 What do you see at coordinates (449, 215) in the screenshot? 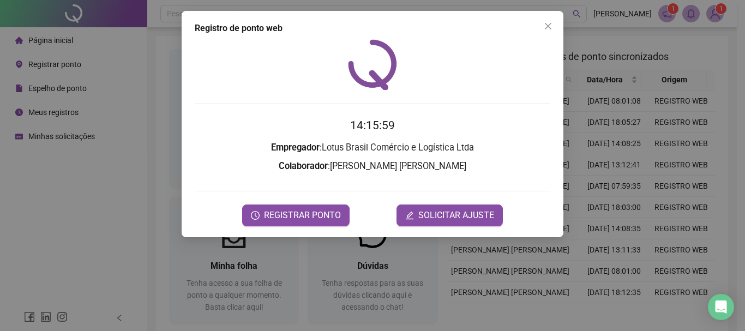
I see `button: editSOLICITAR AJUSTE` at bounding box center [449, 215].